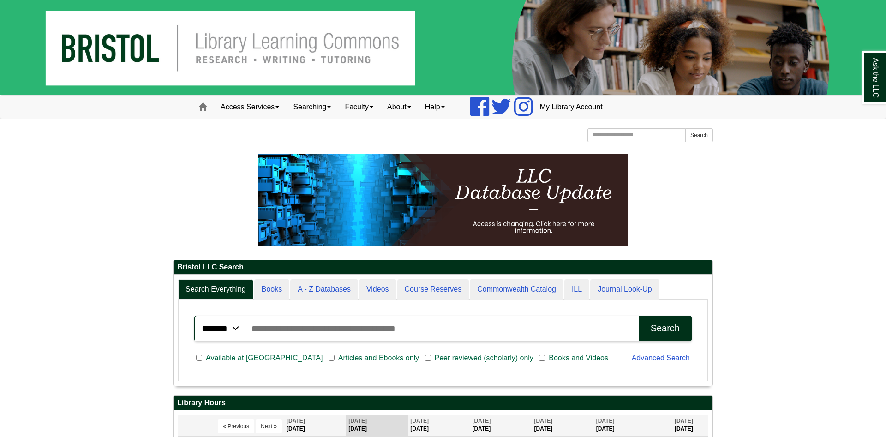  I want to click on a: My Library Account, so click(571, 107).